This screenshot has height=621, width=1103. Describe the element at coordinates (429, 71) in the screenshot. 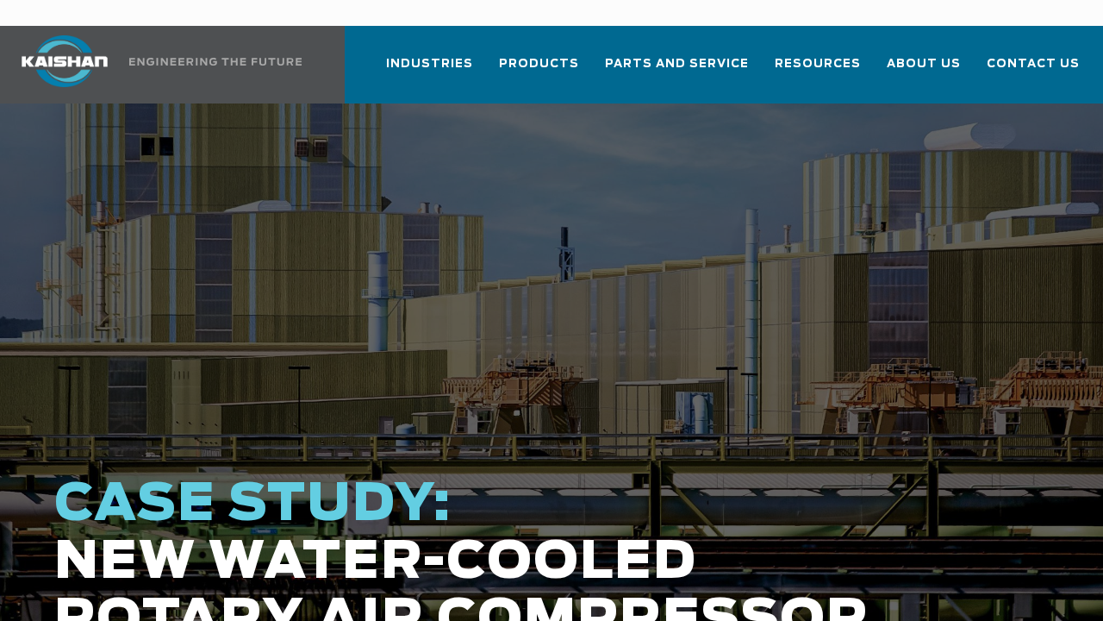

I see `a: Industries` at that location.